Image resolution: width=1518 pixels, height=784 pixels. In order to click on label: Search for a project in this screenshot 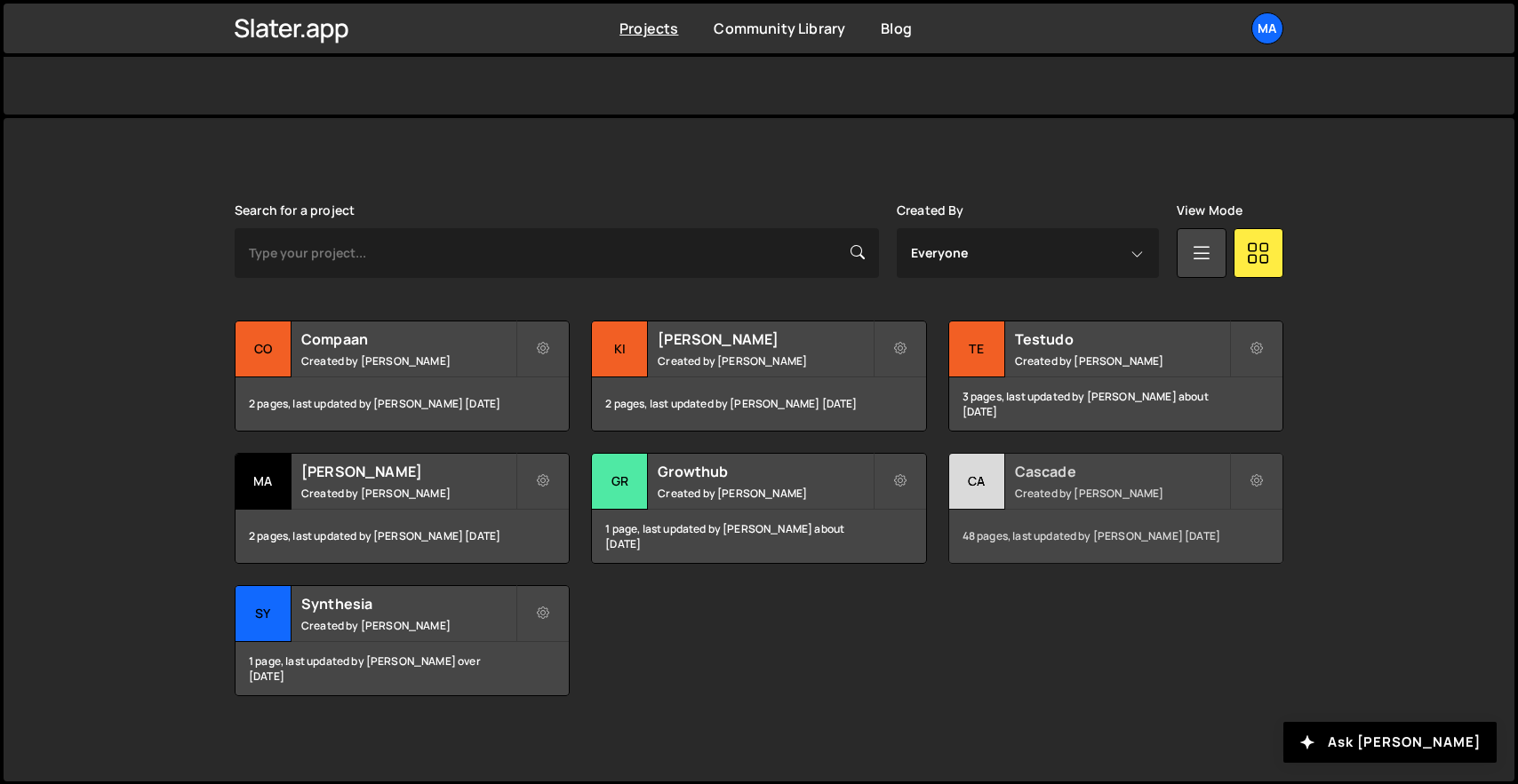, I will do `click(294, 210)`.